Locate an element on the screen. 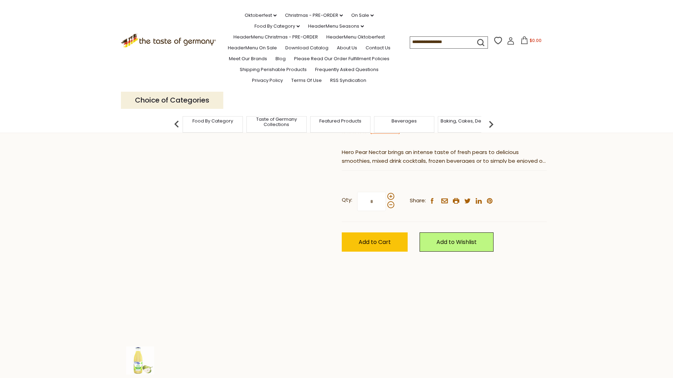  p: Choice of Categories is located at coordinates (172, 100).